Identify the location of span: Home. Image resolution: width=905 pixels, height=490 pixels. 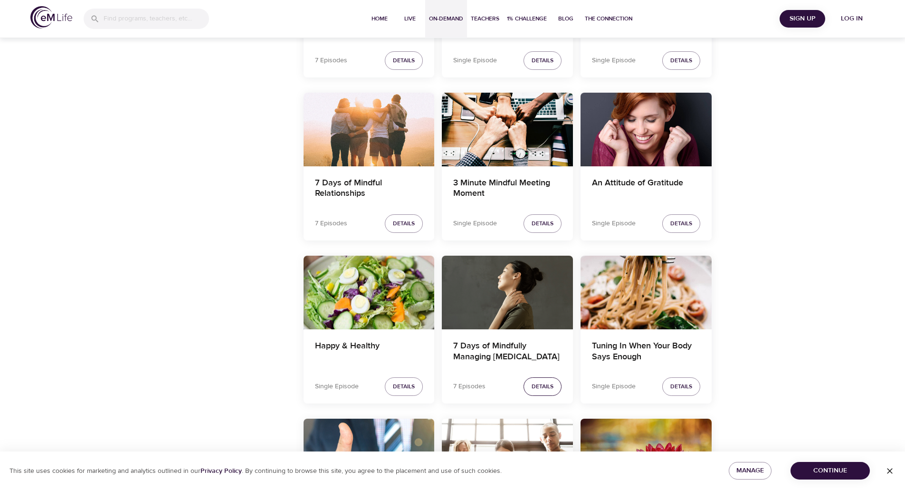
(380, 19).